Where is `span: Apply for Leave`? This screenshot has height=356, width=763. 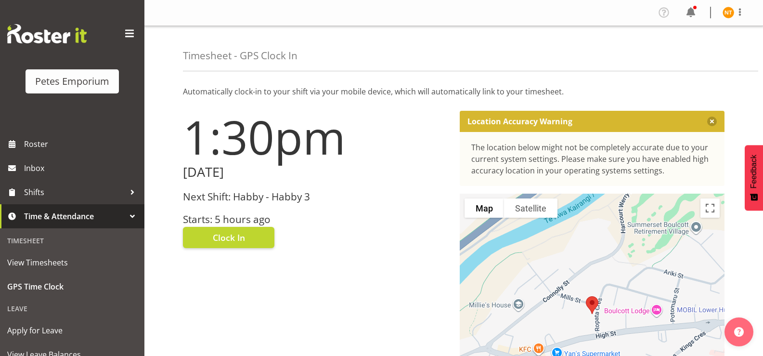 span: Apply for Leave is located at coordinates (72, 330).